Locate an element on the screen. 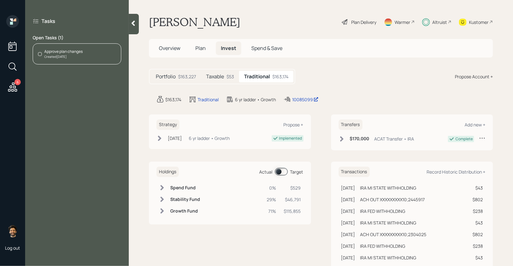 The image size is (513, 266). span: Plan is located at coordinates (201, 48).